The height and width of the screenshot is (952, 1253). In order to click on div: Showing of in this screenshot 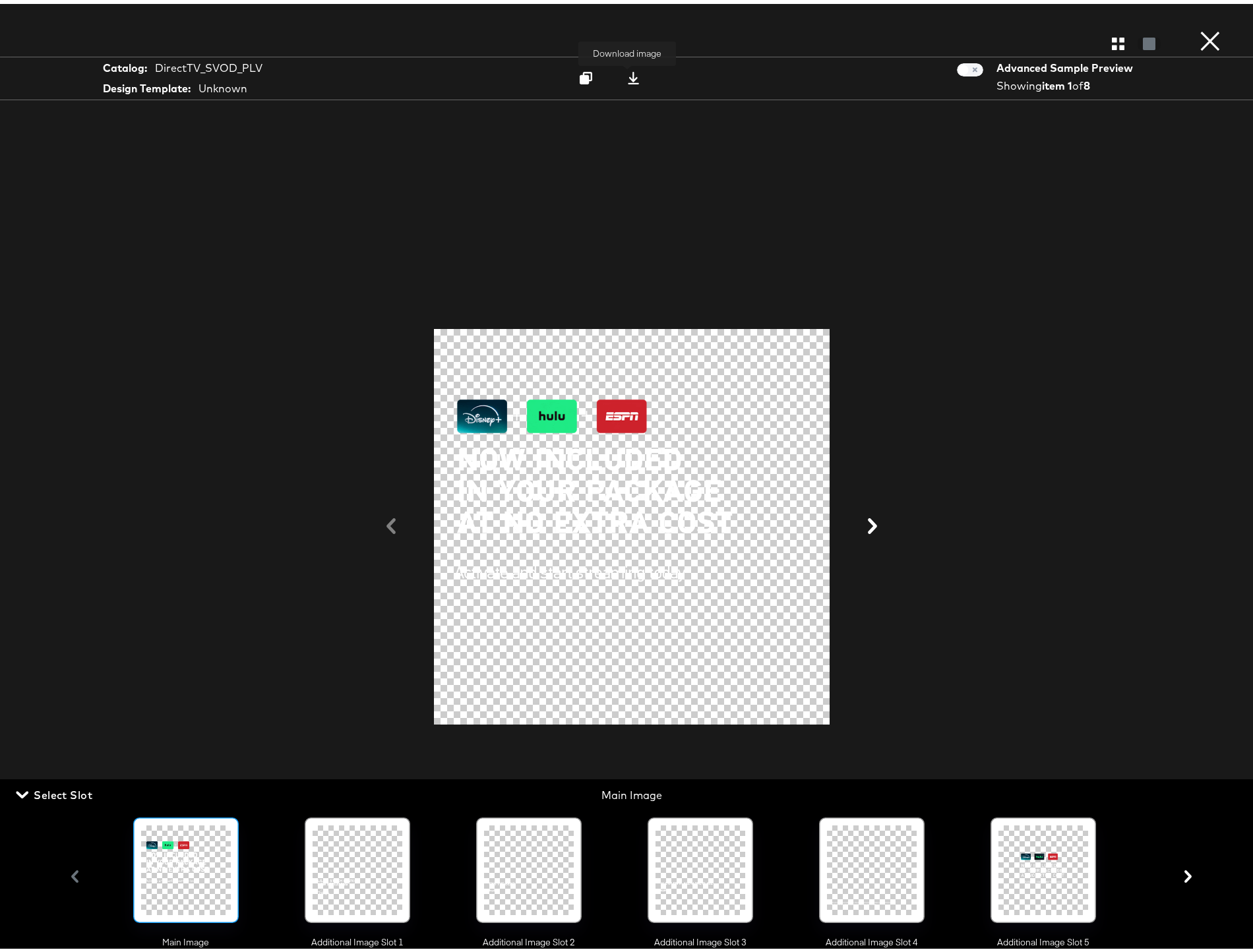, I will do `click(1068, 82)`.